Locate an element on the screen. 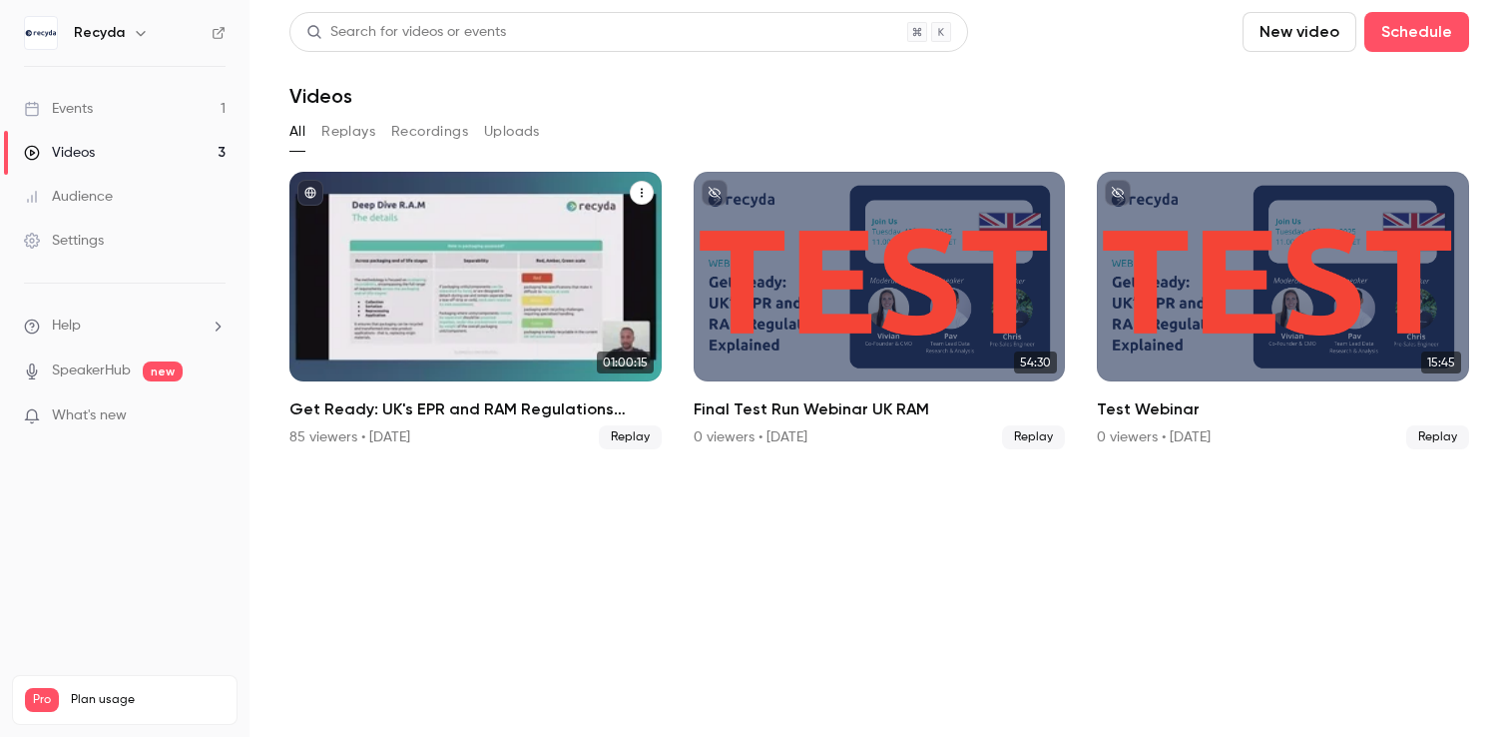 Image resolution: width=1509 pixels, height=737 pixels. h2: Test Webinar is located at coordinates (1282, 409).